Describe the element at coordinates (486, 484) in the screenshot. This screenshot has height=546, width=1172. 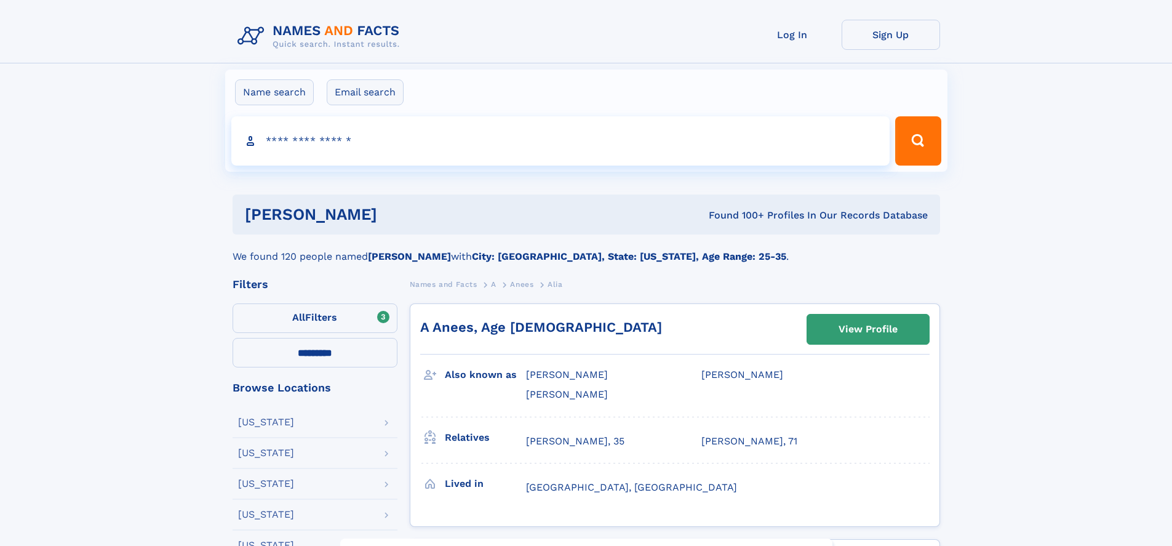
I see `h3: Lived in` at that location.